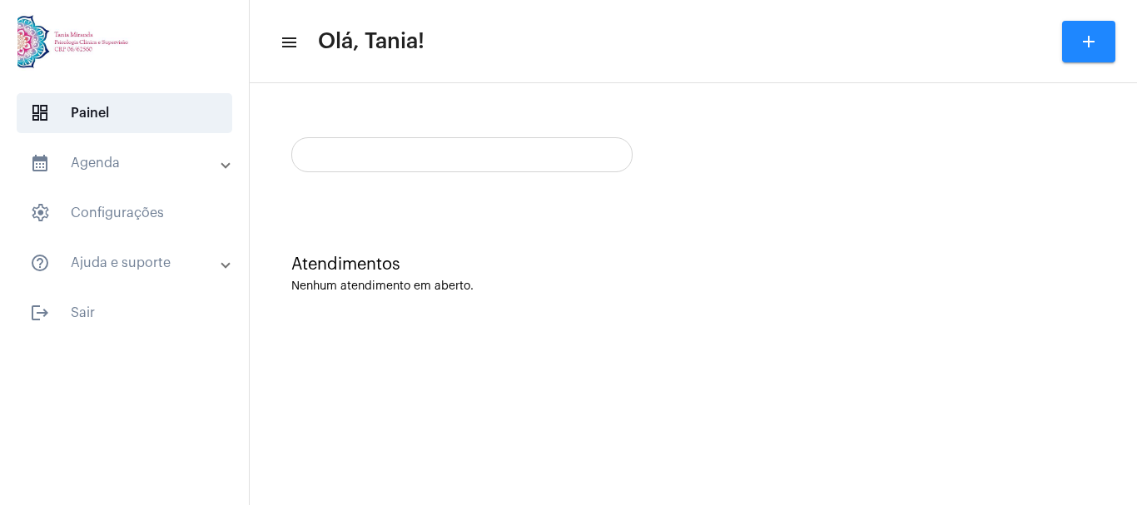  I want to click on span: Sair, so click(124, 313).